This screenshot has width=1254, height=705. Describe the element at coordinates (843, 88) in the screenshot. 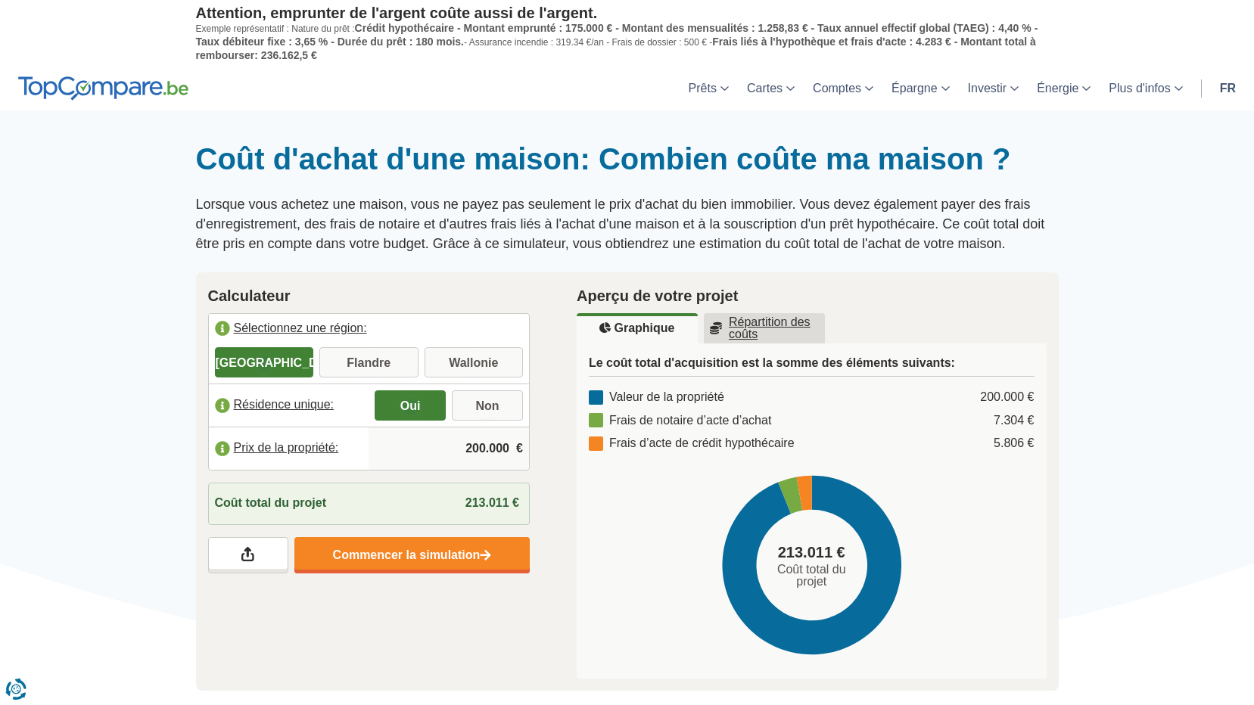

I see `a: Comptes` at that location.